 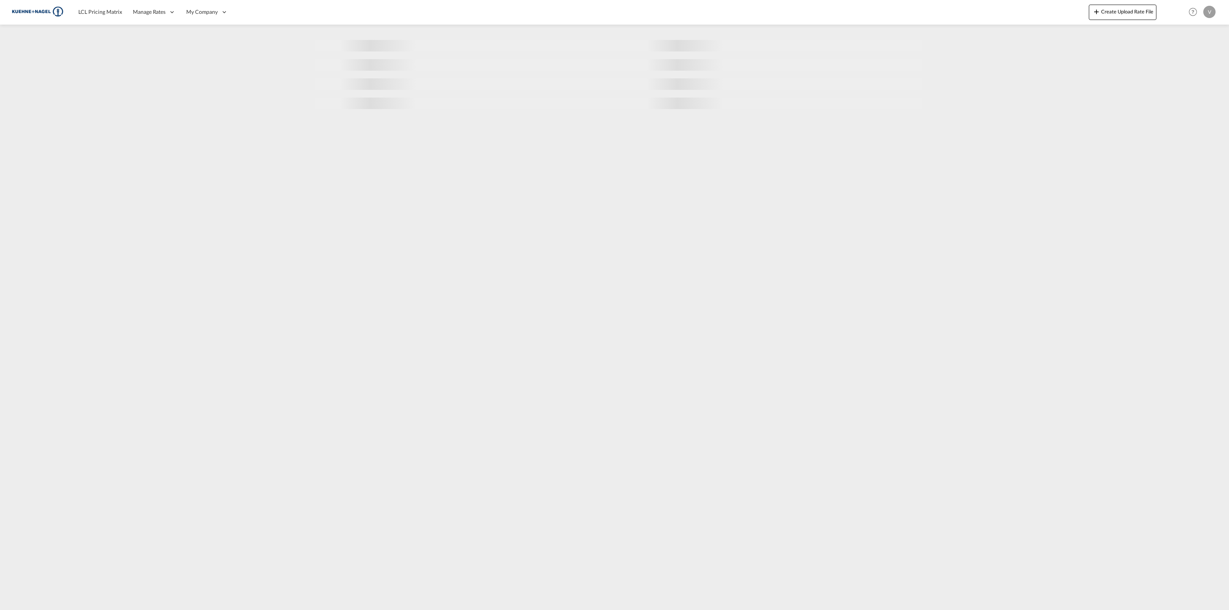 I want to click on button: icon-plus 400-fgCreate Upload Rate File, so click(x=1123, y=12).